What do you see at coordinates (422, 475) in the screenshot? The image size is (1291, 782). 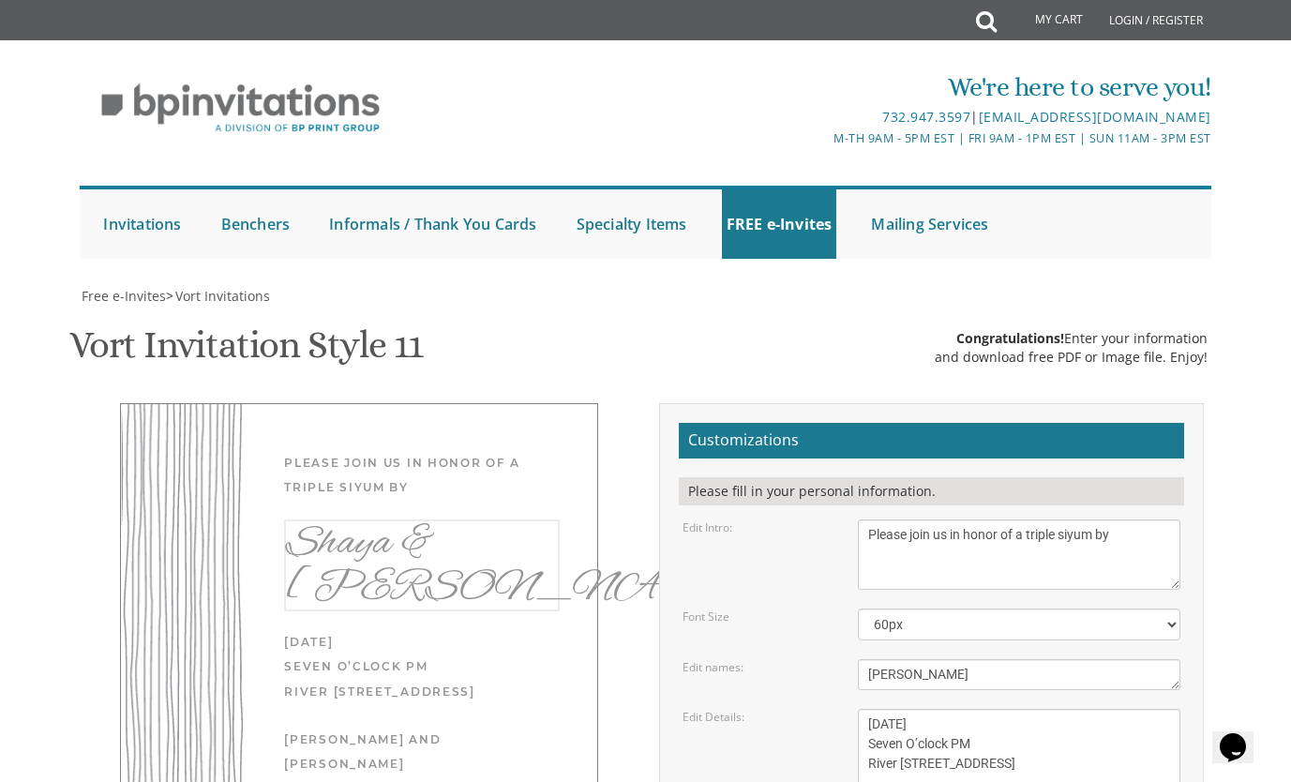 I see `div: Please join us in honor of a triple siyum by` at bounding box center [422, 475].